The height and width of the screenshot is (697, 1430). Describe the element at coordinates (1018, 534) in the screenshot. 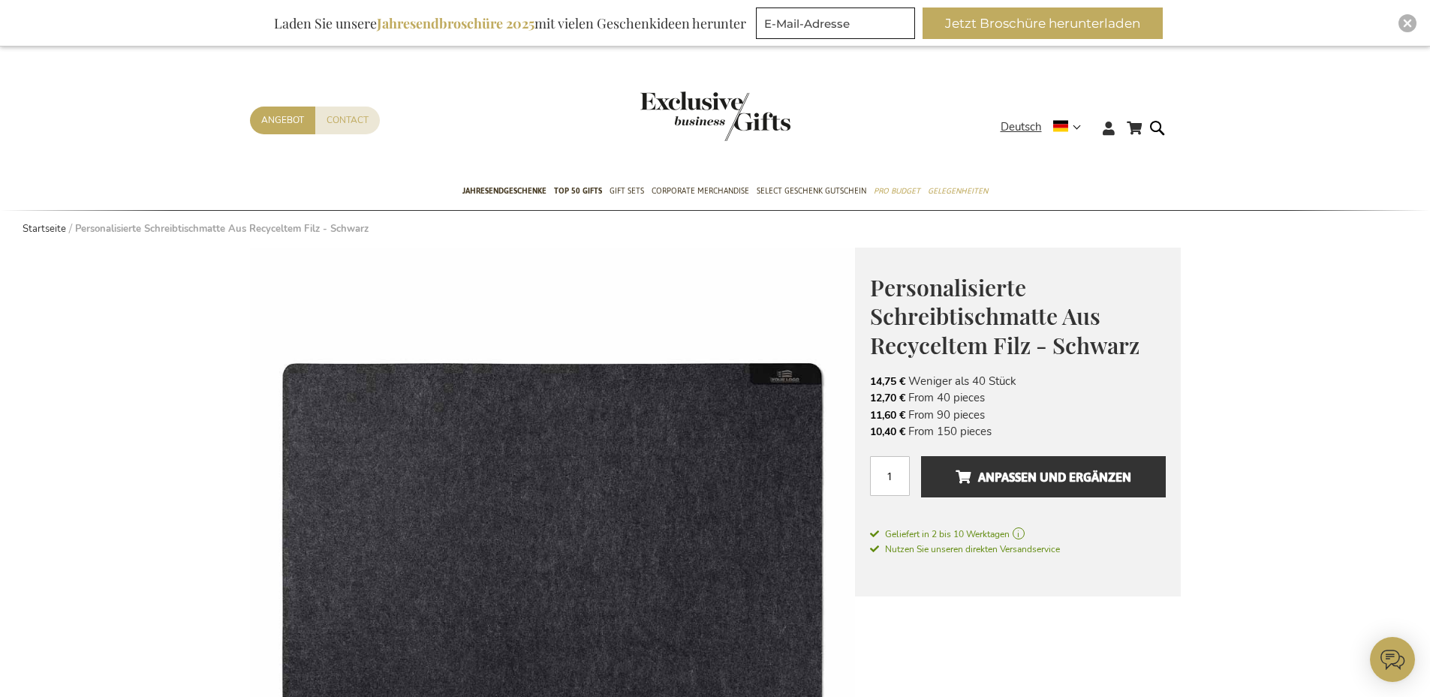

I see `span: Geliefert in 2 bis 10 Werktagen` at that location.